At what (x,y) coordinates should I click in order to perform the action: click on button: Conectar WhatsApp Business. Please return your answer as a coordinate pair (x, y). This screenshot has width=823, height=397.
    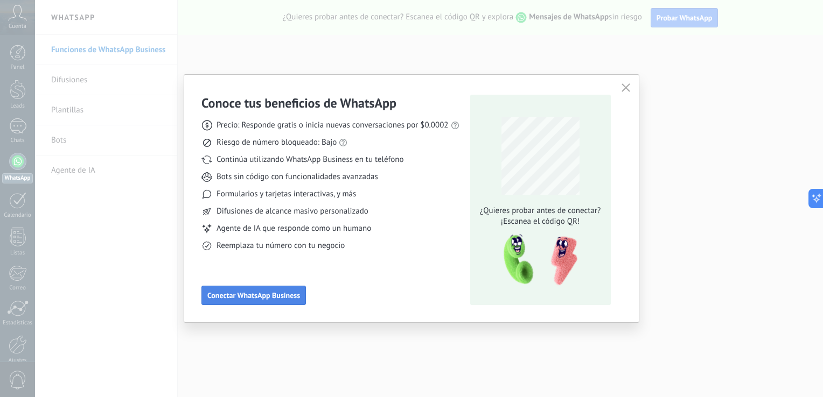
    Looking at the image, I should click on (254, 296).